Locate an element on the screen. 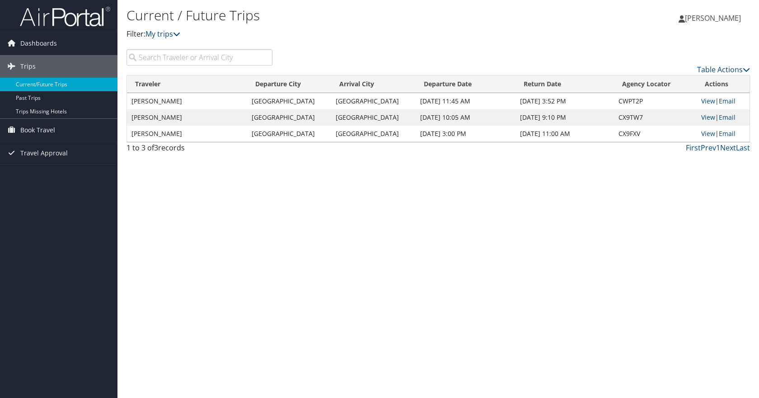  th: Agency Locator: activate to sort column ascending is located at coordinates (655, 84).